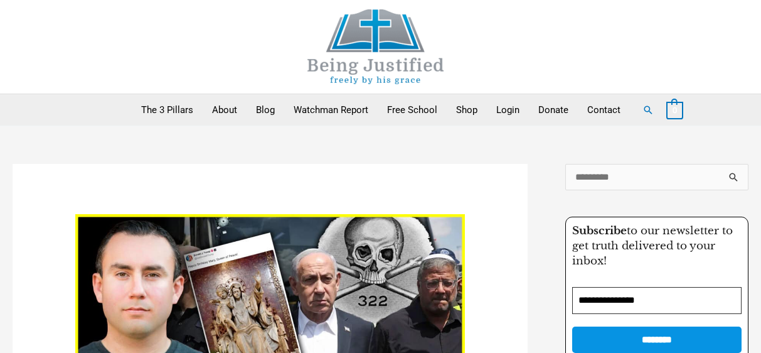 This screenshot has width=761, height=353. I want to click on span: 0, so click(675, 110).